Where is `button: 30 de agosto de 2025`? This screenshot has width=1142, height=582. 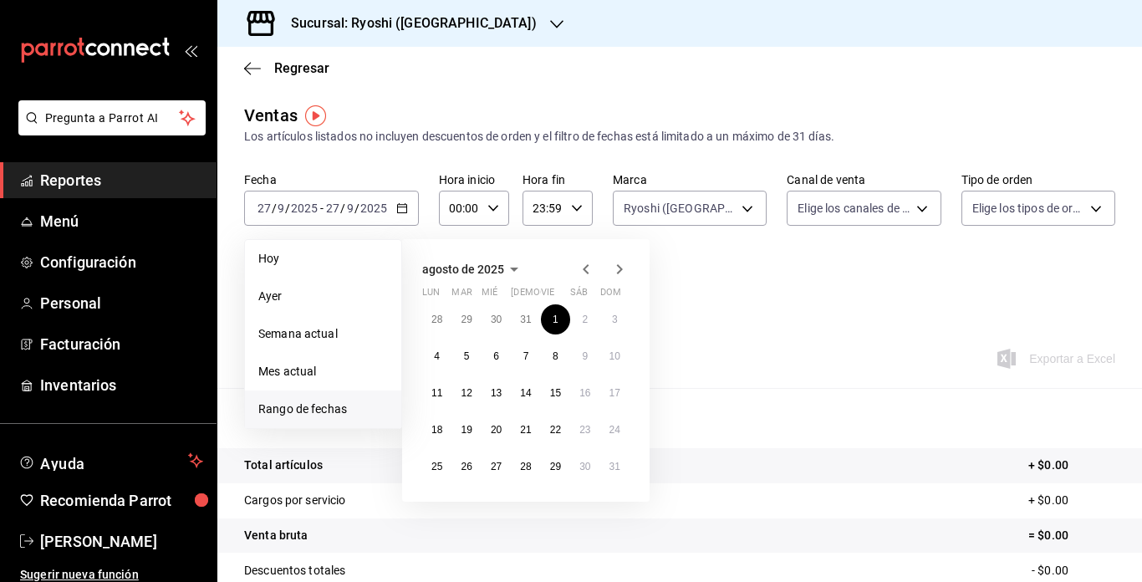
button: 30 de agosto de 2025 is located at coordinates (585, 467).